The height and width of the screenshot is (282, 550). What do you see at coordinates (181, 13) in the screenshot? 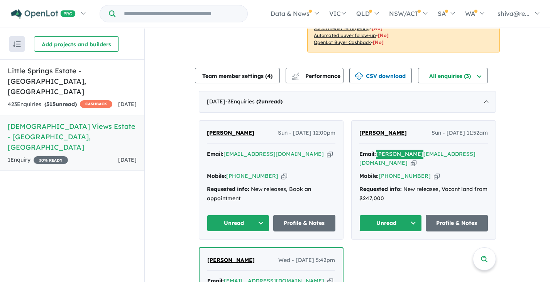
I see `input: Try estate name, suburb, builder or developer` at bounding box center [181, 13].